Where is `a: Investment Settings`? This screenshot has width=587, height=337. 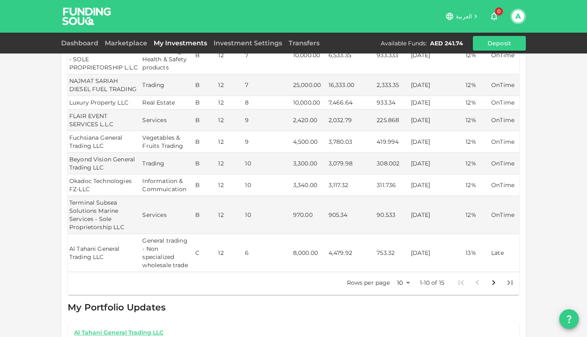
a: Investment Settings is located at coordinates (248, 43).